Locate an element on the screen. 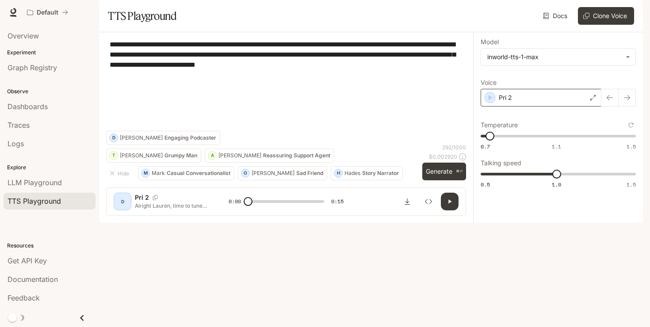  p: Story Narrator is located at coordinates (380, 173).